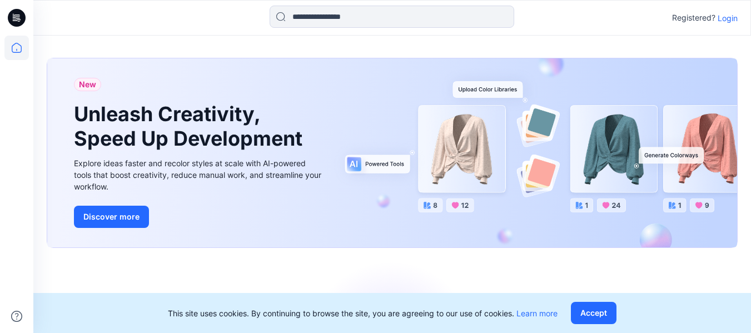 This screenshot has width=751, height=333. I want to click on p: Registered?, so click(693, 18).